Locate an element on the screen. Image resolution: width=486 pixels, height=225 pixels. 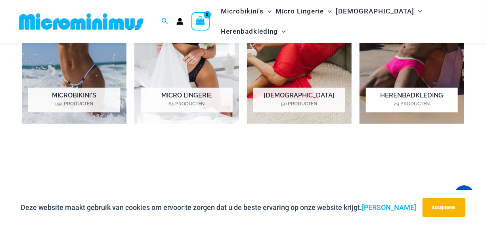
a: Microbikini'sMenu wisselenMenu wisselen is located at coordinates (246, 11).